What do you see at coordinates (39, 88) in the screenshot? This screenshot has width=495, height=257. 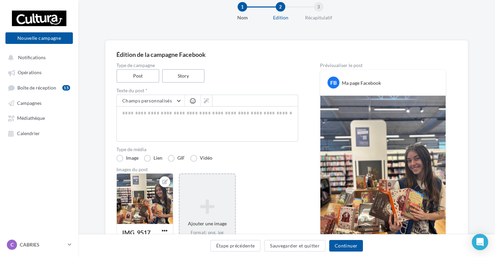 I see `a: Boîte de réception15` at bounding box center [39, 88].